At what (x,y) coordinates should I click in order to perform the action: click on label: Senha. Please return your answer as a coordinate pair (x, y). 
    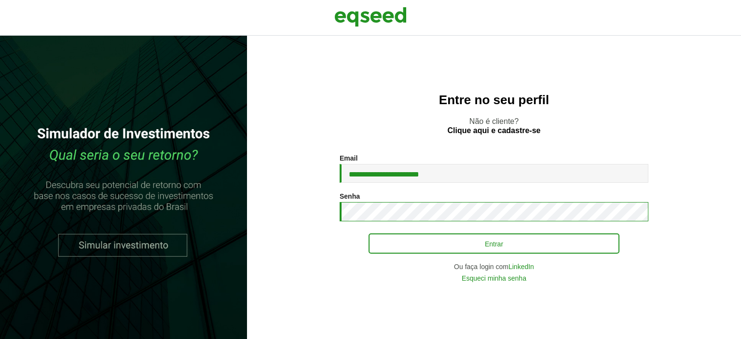
    Looking at the image, I should click on (350, 196).